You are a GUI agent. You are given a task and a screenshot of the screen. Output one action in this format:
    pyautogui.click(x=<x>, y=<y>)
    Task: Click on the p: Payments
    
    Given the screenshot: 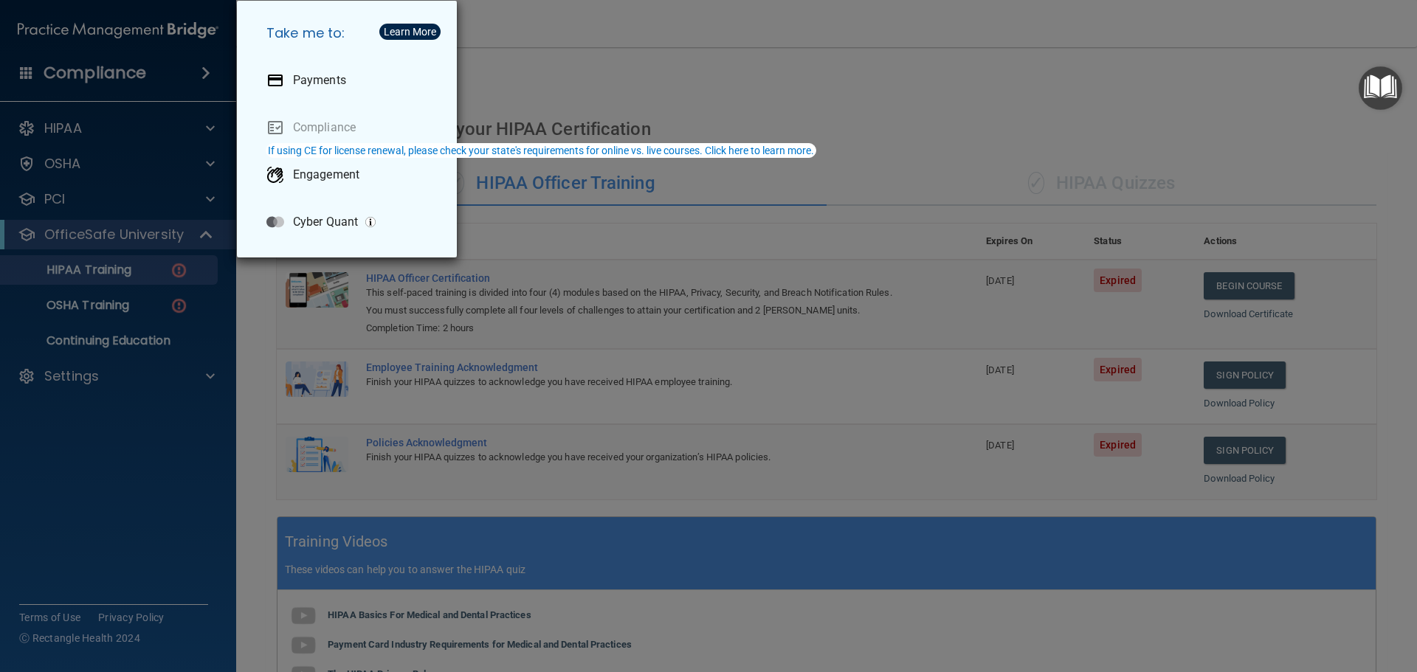 What is the action you would take?
    pyautogui.click(x=320, y=80)
    